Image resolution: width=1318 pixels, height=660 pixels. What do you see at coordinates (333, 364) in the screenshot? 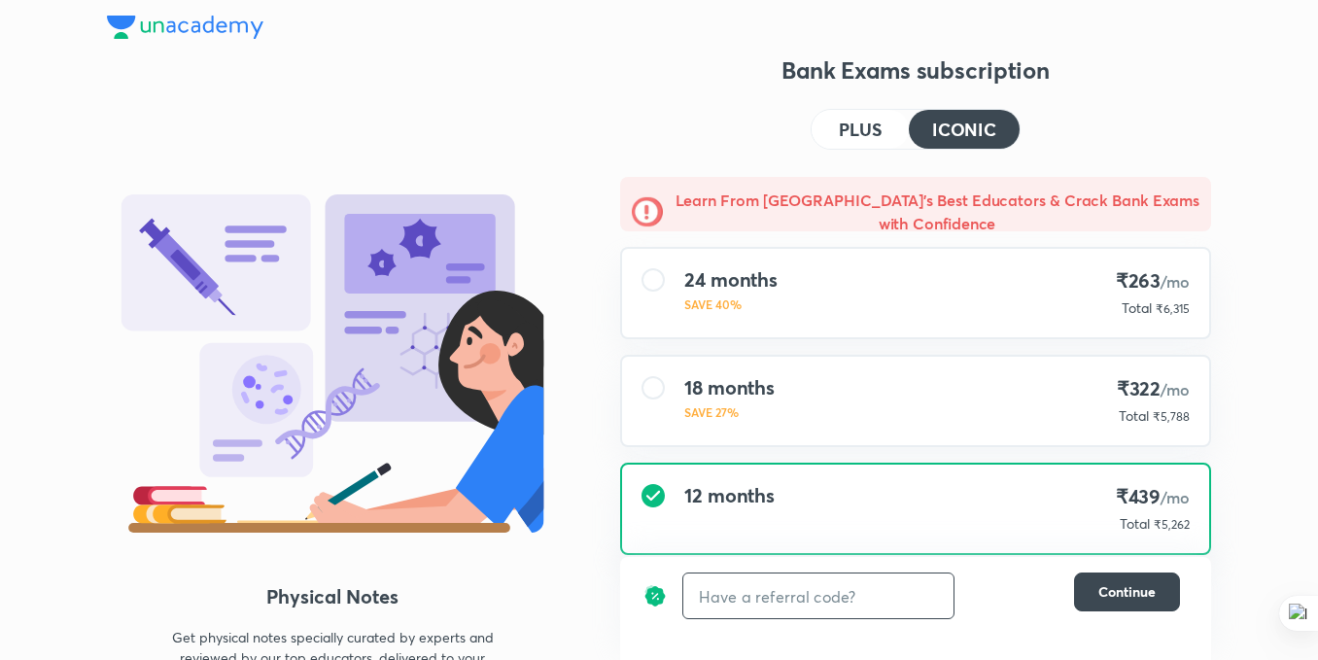
I see `img: benefit_3_d9481b976b.svg` at bounding box center [333, 364].